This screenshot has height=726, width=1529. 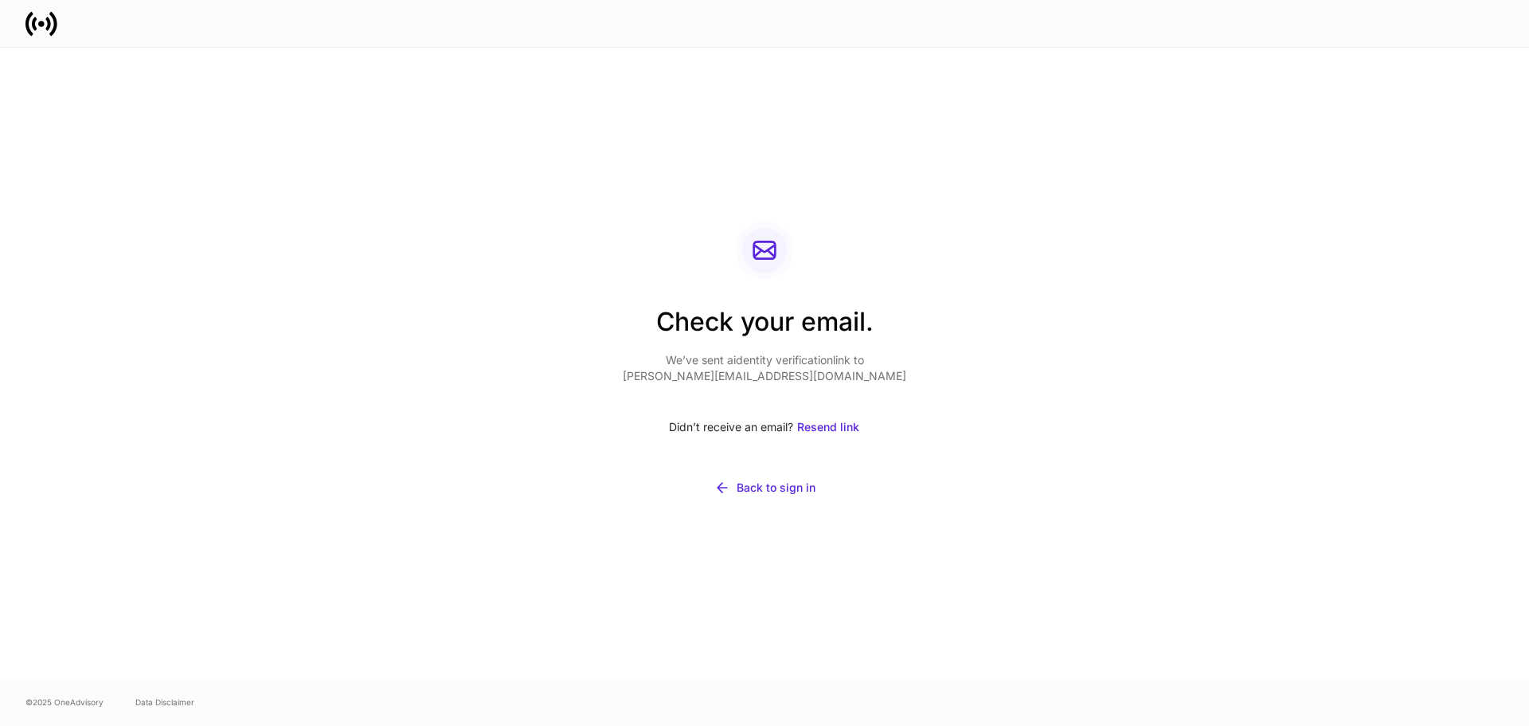 I want to click on div: Resend link, so click(x=828, y=427).